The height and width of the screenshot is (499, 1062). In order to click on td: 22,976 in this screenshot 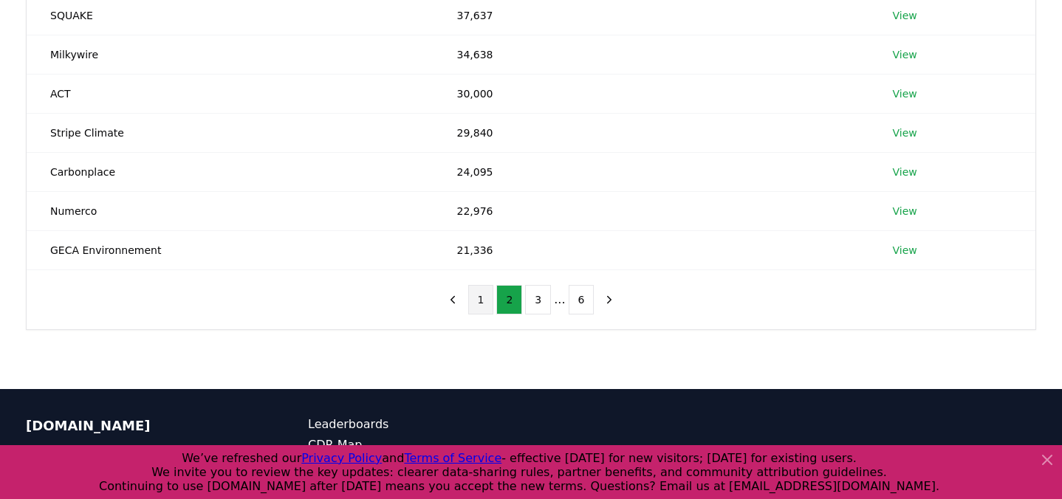, I will do `click(651, 210)`.